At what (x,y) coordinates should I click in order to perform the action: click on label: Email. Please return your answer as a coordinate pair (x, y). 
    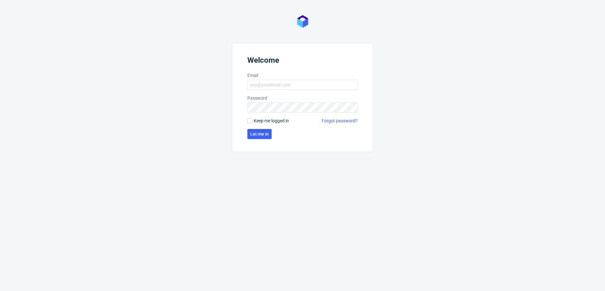
    Looking at the image, I should click on (302, 75).